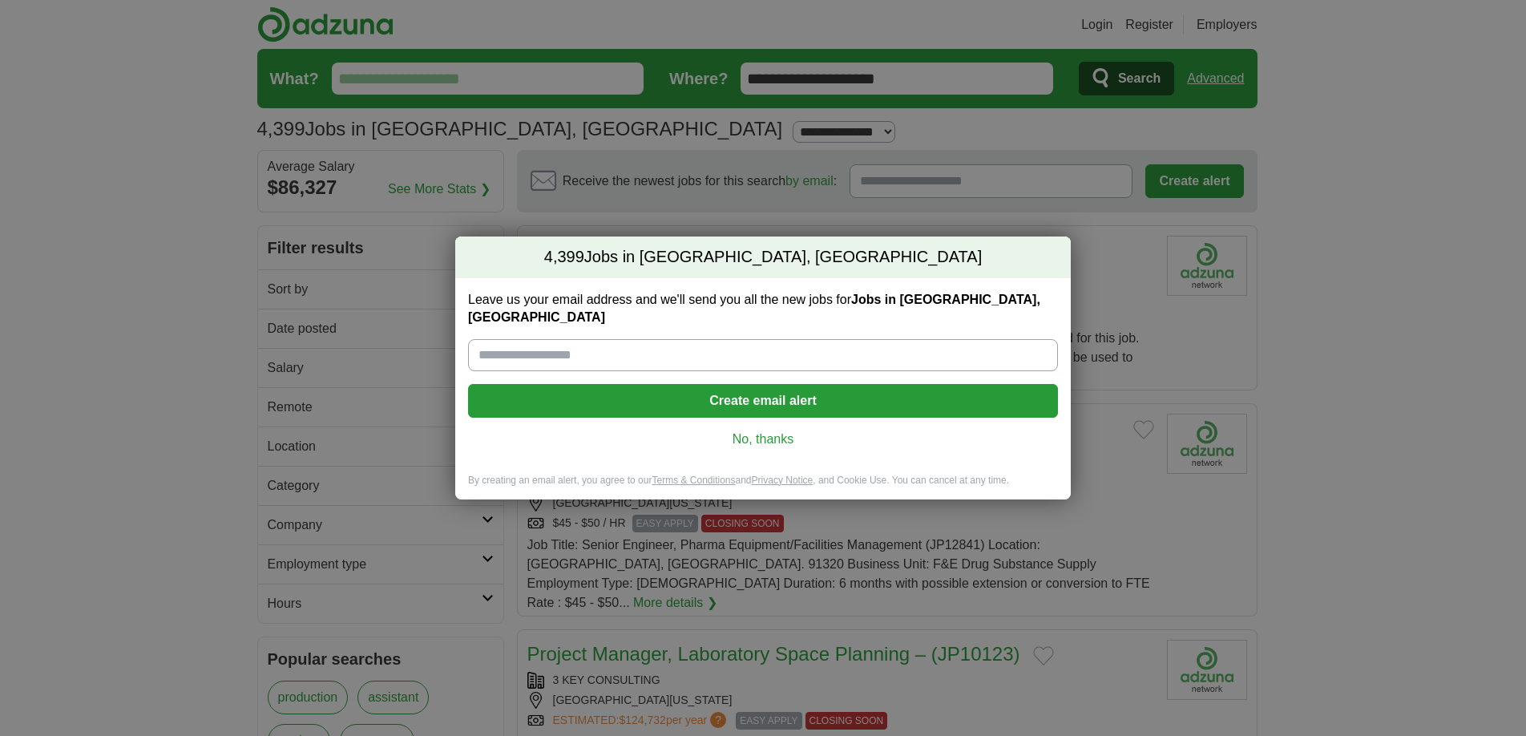 The image size is (1526, 736). I want to click on a: Privacy Notice, so click(782, 480).